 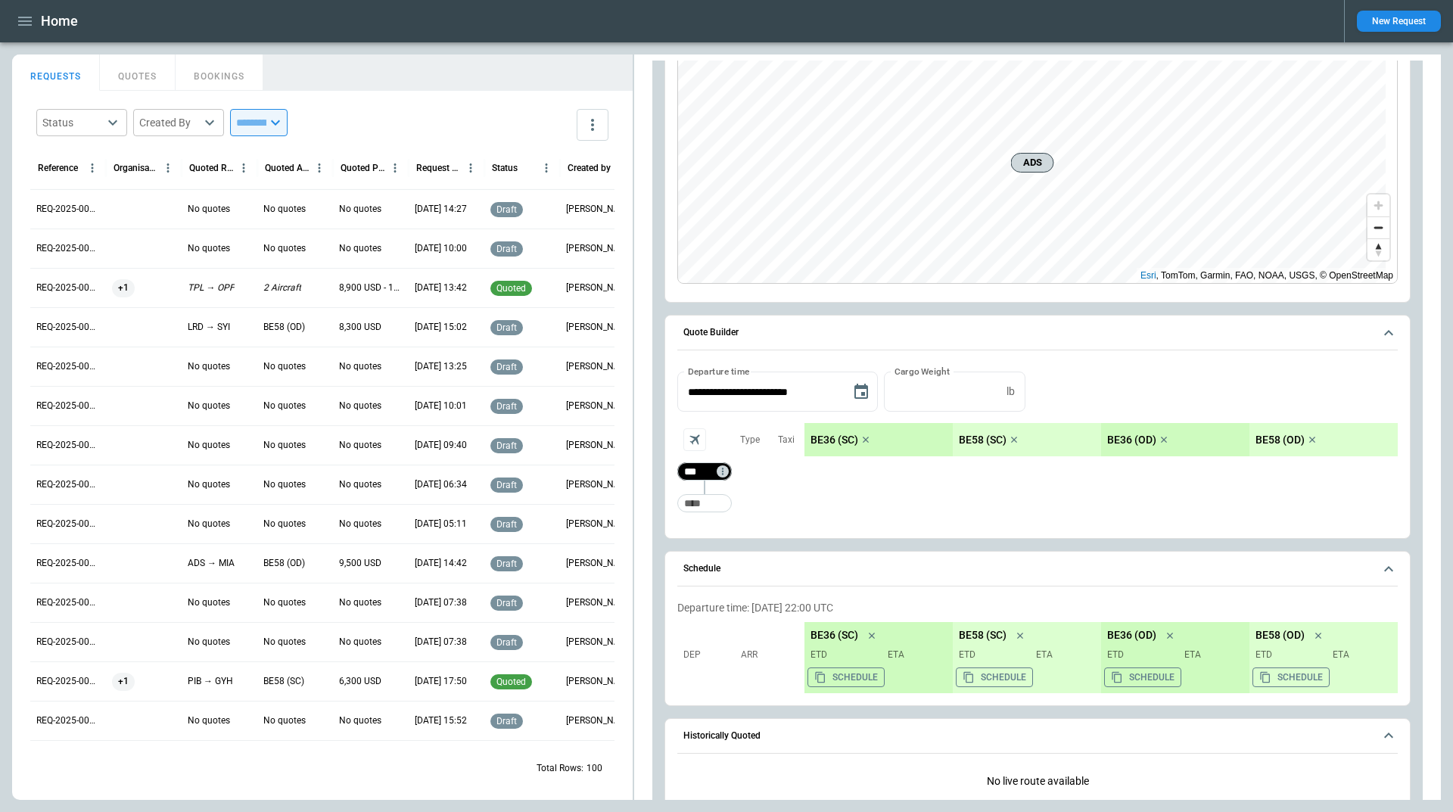 What do you see at coordinates (722, 736) in the screenshot?
I see `h6: Historically Quoted` at bounding box center [722, 736].